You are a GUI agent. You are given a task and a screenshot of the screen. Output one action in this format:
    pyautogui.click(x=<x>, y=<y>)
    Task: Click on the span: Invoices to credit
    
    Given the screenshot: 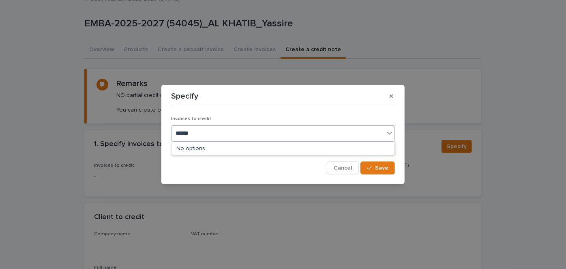 What is the action you would take?
    pyautogui.click(x=191, y=119)
    